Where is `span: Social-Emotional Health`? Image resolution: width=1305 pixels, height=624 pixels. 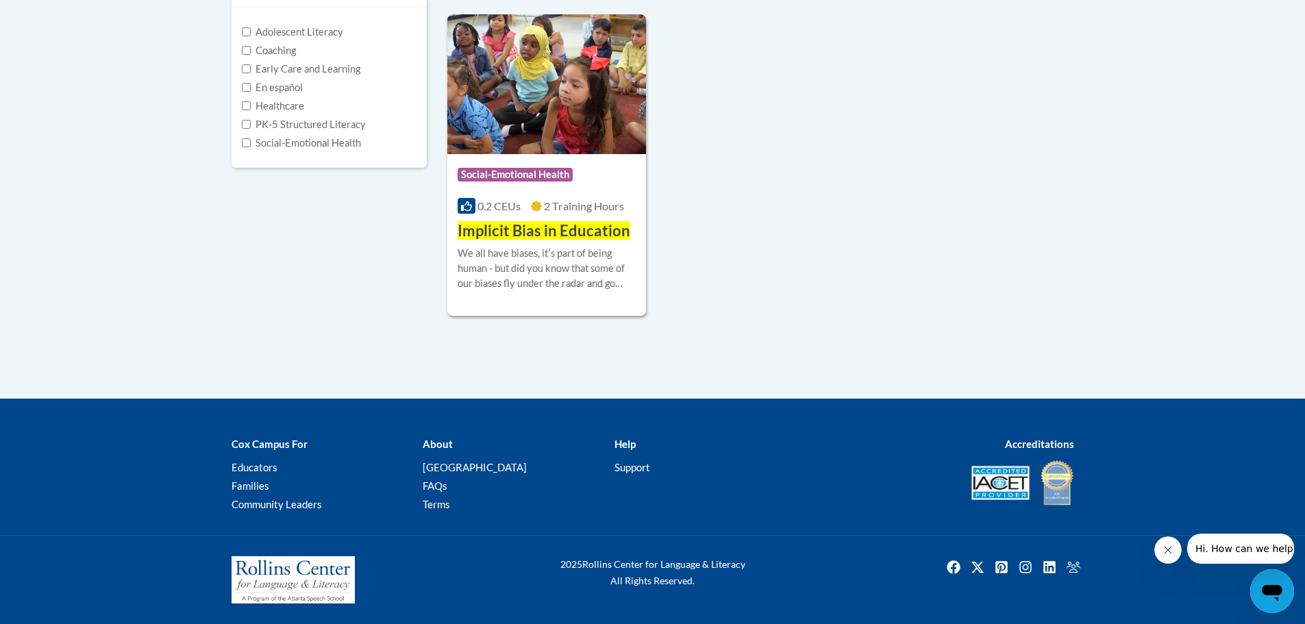
span: Social-Emotional Health is located at coordinates (515, 175).